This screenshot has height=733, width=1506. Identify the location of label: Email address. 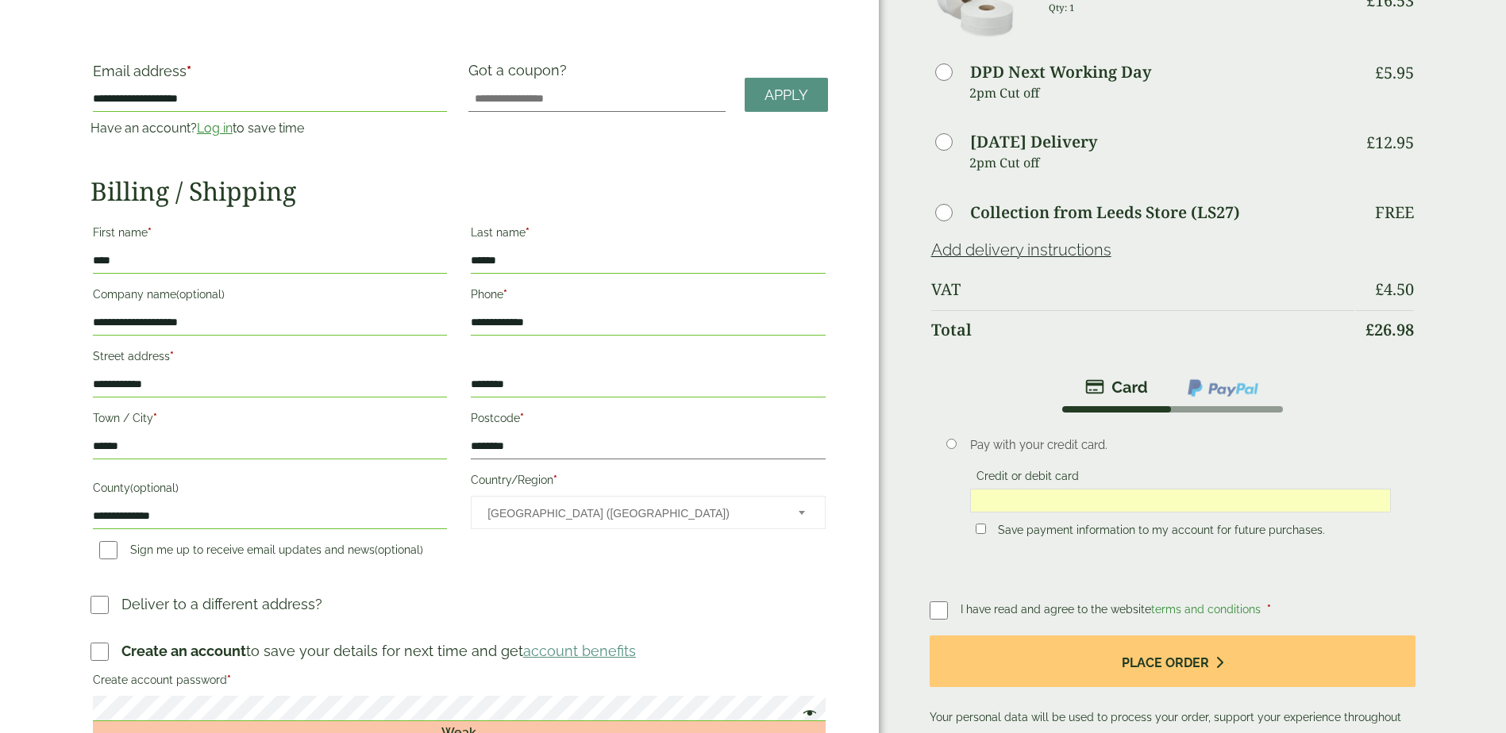
(270, 75).